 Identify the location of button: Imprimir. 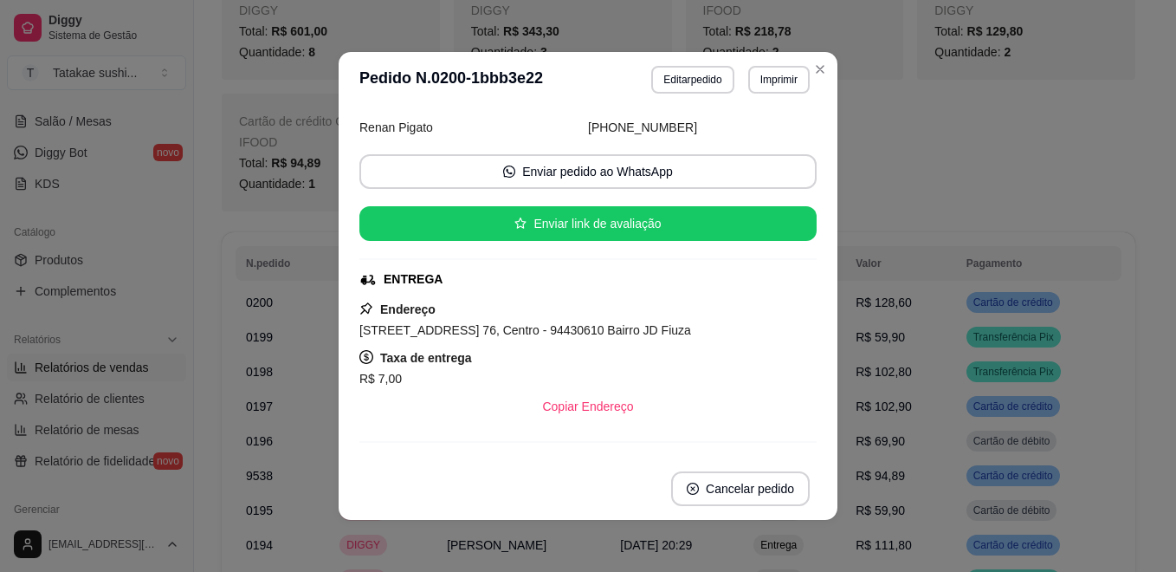
(779, 80).